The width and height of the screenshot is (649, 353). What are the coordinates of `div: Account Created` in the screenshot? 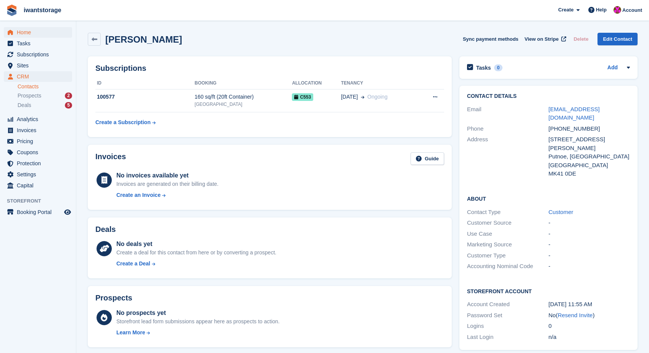 It's located at (507, 305).